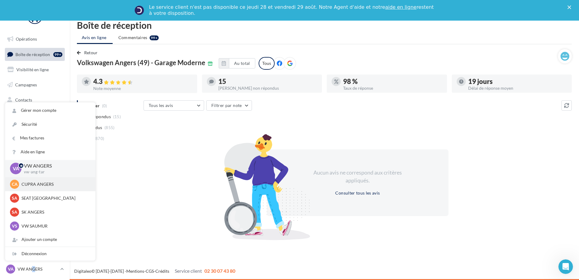  Describe the element at coordinates (83, 271) in the screenshot. I see `a: Digitaleo` at that location.